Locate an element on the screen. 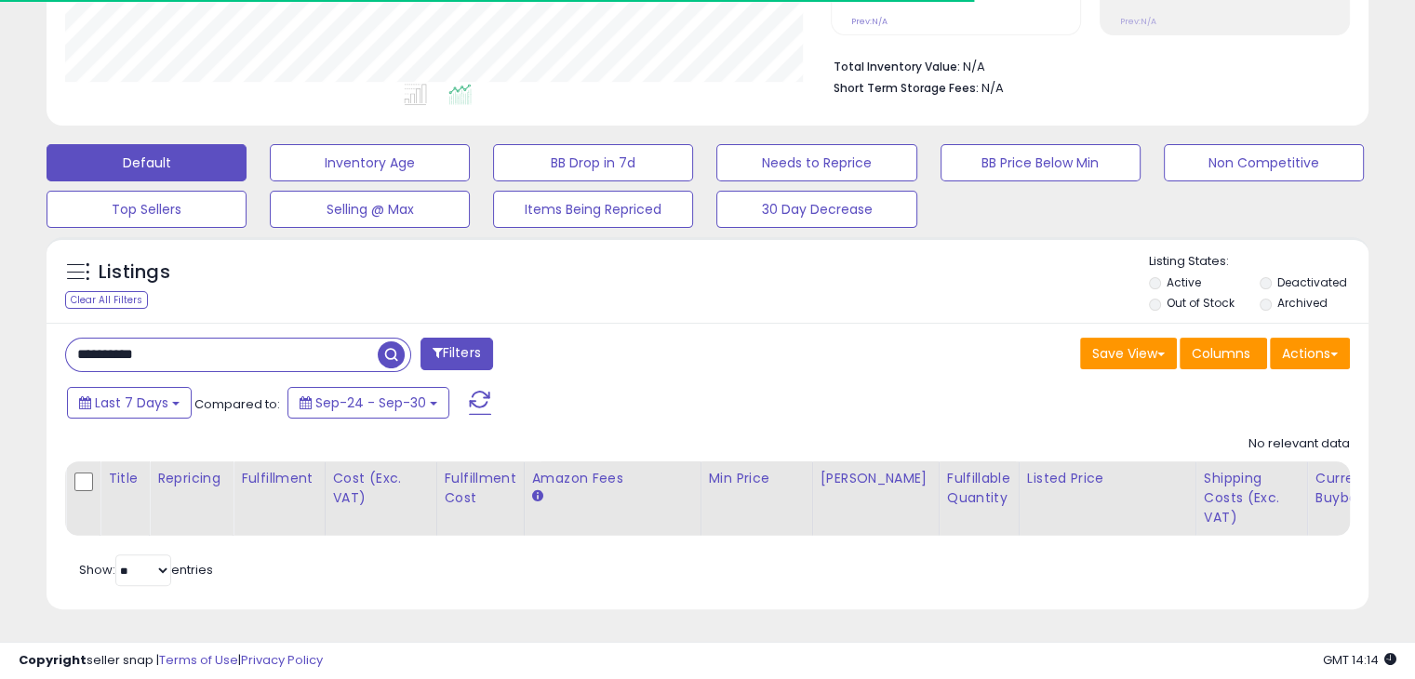  button: Inventory Age is located at coordinates (369, 163).